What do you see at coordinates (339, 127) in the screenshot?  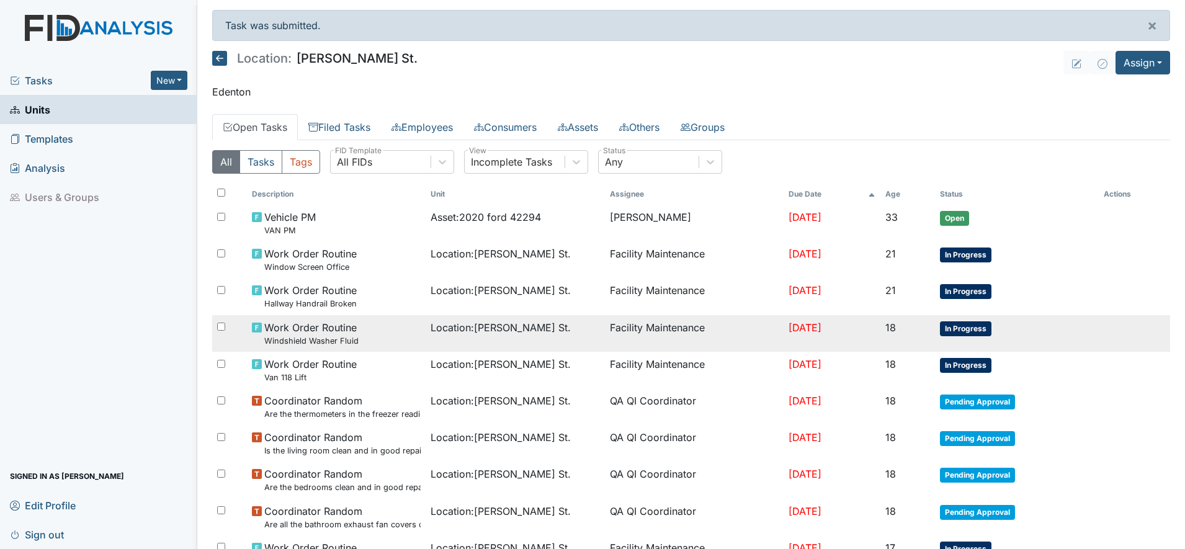 I see `a: Filed Tasks` at bounding box center [339, 127].